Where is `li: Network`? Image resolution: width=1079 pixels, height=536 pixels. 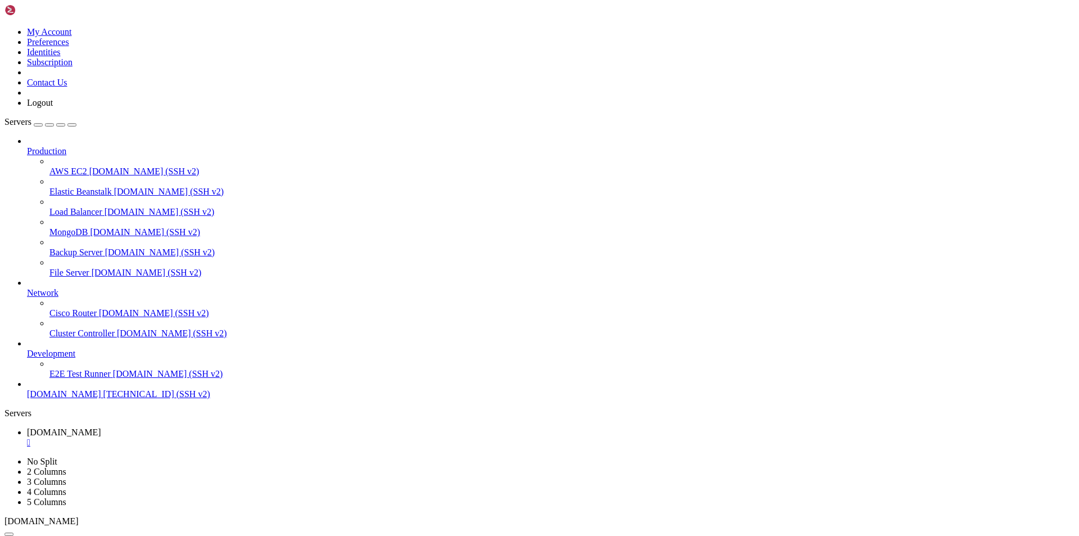
li: Network is located at coordinates (551, 308).